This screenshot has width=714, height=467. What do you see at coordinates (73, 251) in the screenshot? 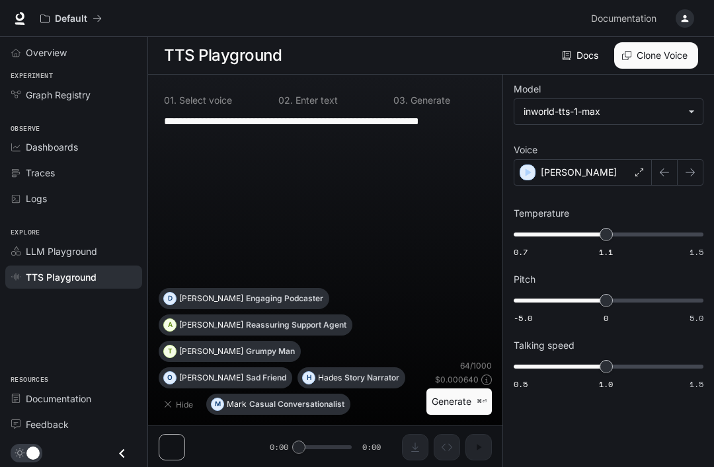
I see `a: LLM Playground` at bounding box center [73, 251].